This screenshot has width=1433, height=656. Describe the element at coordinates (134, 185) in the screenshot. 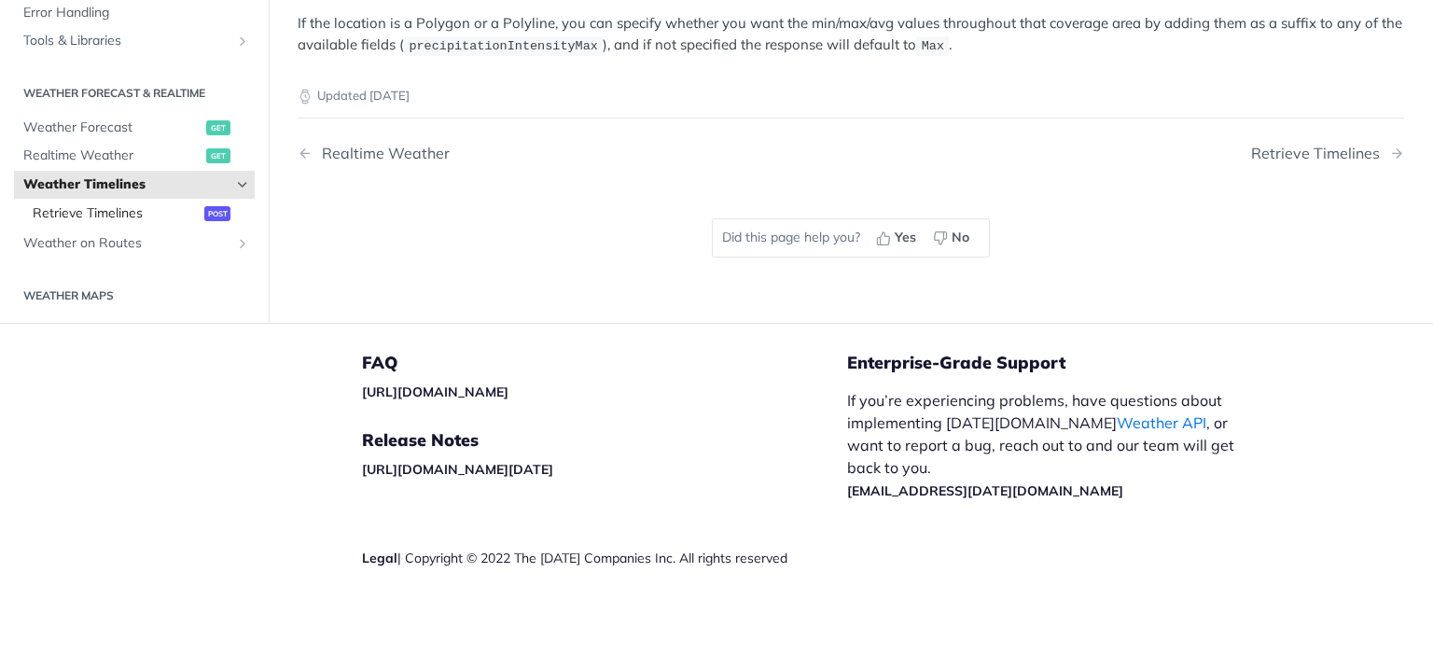

I see `a: Weather TimelinesHide subpages for Weather Timelines` at that location.